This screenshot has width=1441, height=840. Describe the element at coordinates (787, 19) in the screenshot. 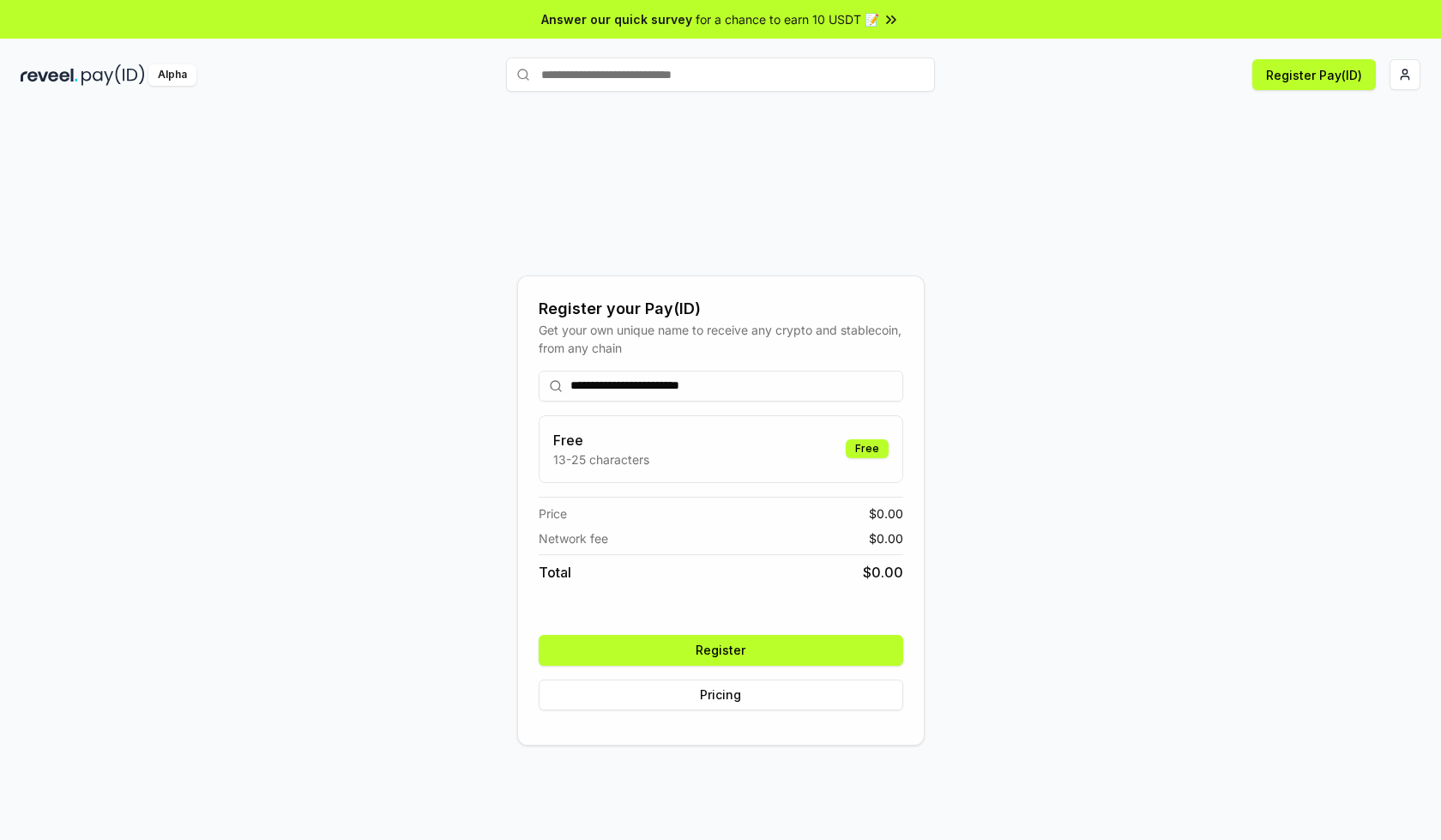

I see `span: for a chance to earn 10 USDT 📝` at that location.